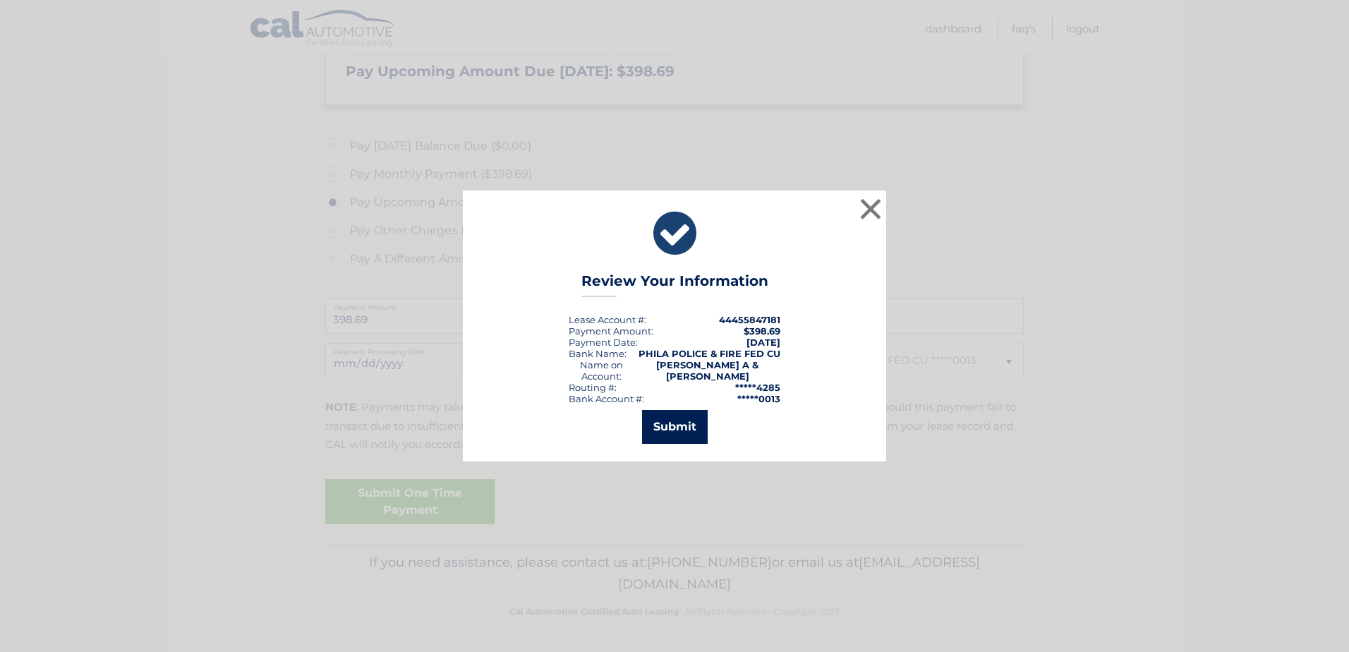 This screenshot has width=1349, height=652. Describe the element at coordinates (592, 387) in the screenshot. I see `div: Routing #:` at that location.